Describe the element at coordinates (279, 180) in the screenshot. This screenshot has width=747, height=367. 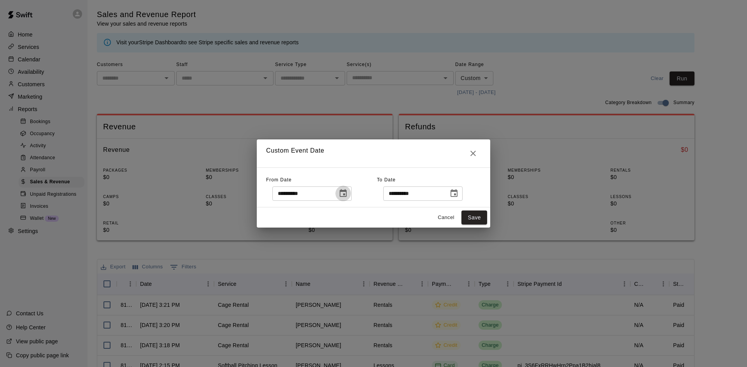
I see `span: From Date` at that location.